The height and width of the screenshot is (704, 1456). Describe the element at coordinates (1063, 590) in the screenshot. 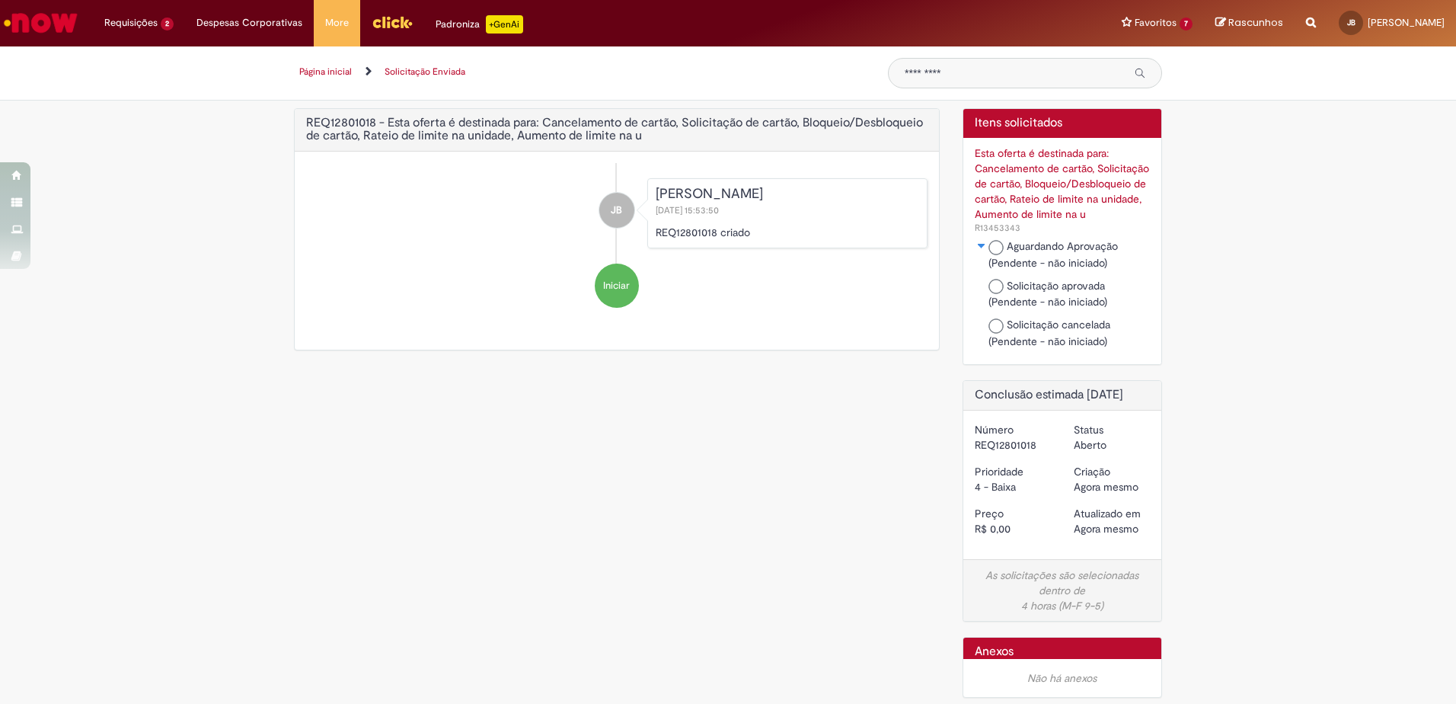

I see `div: As solicitações são selecionadas dentro de 4 horas (M-F 9-5)` at that location.